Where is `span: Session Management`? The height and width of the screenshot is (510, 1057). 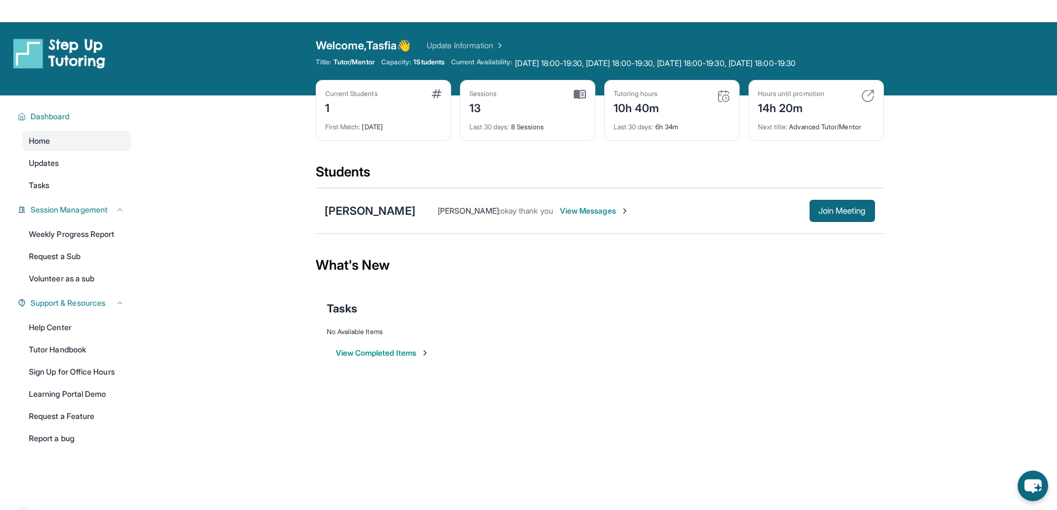
span: Session Management is located at coordinates (69, 210).